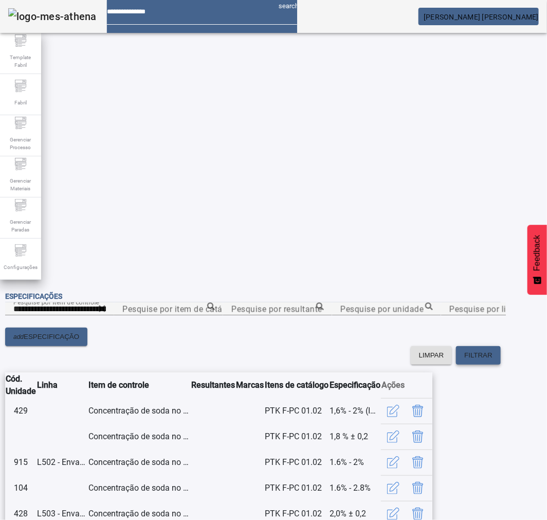 Image resolution: width=547 pixels, height=520 pixels. I want to click on span: FILTRAR, so click(478, 355).